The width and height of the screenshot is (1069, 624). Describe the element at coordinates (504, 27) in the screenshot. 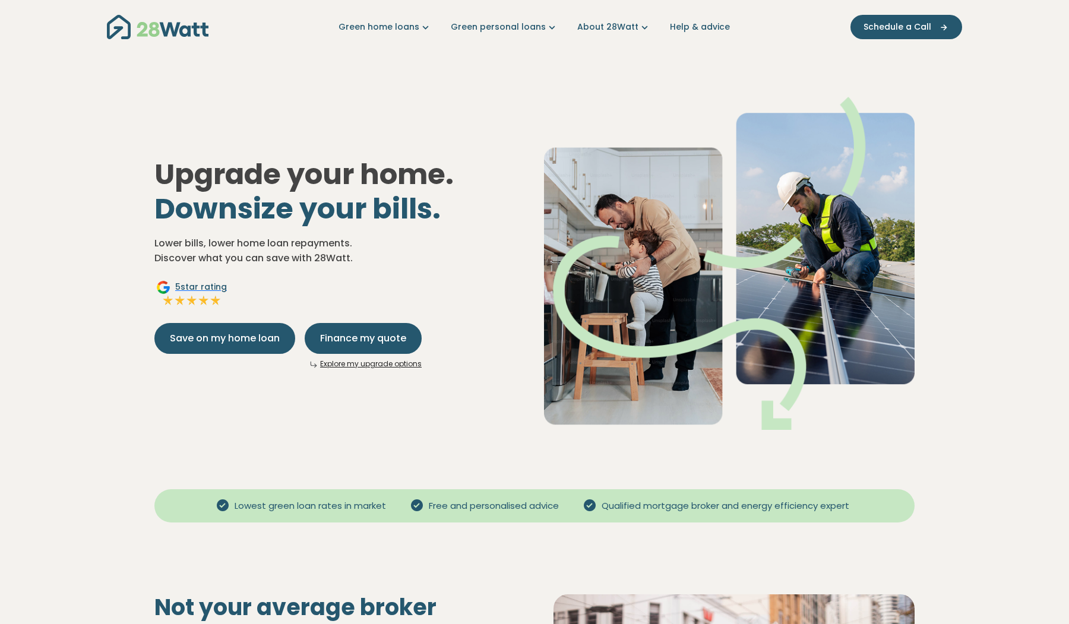

I see `a: Green personal loans` at that location.